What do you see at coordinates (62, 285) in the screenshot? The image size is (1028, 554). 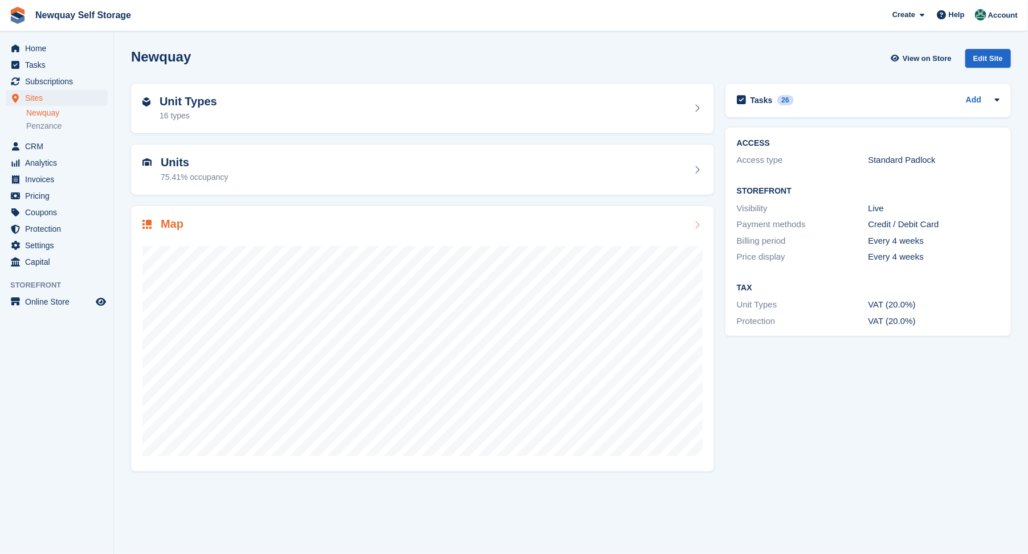 I see `span: Storefront` at bounding box center [62, 285].